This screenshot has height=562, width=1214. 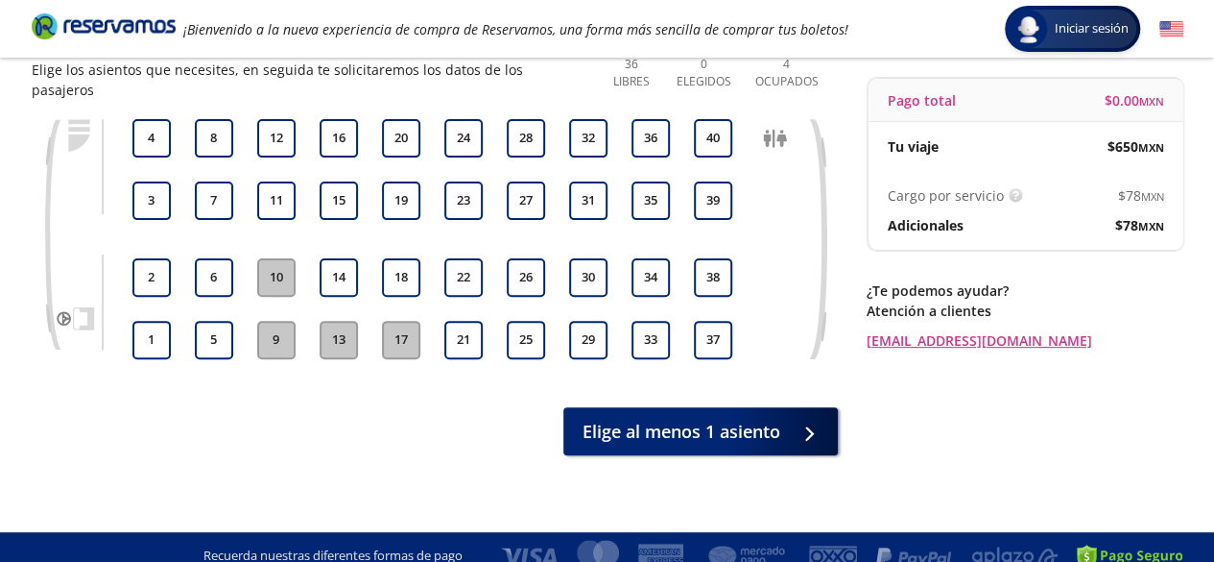 I want to click on span: $ 0.00, so click(x=1135, y=100).